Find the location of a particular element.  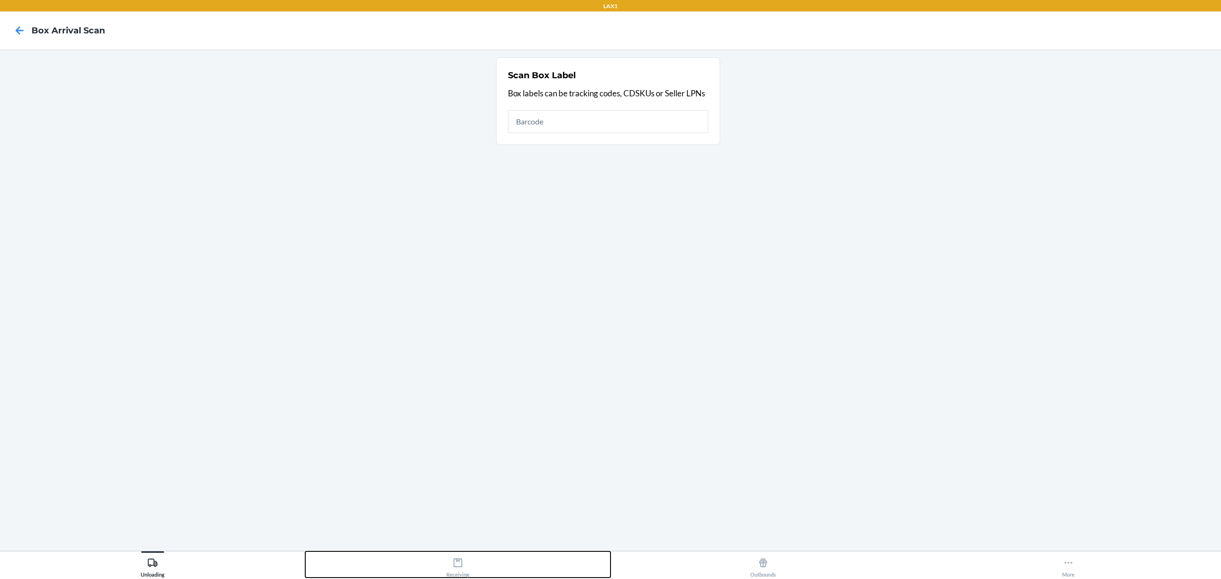

input: Barcode is located at coordinates (608, 122).